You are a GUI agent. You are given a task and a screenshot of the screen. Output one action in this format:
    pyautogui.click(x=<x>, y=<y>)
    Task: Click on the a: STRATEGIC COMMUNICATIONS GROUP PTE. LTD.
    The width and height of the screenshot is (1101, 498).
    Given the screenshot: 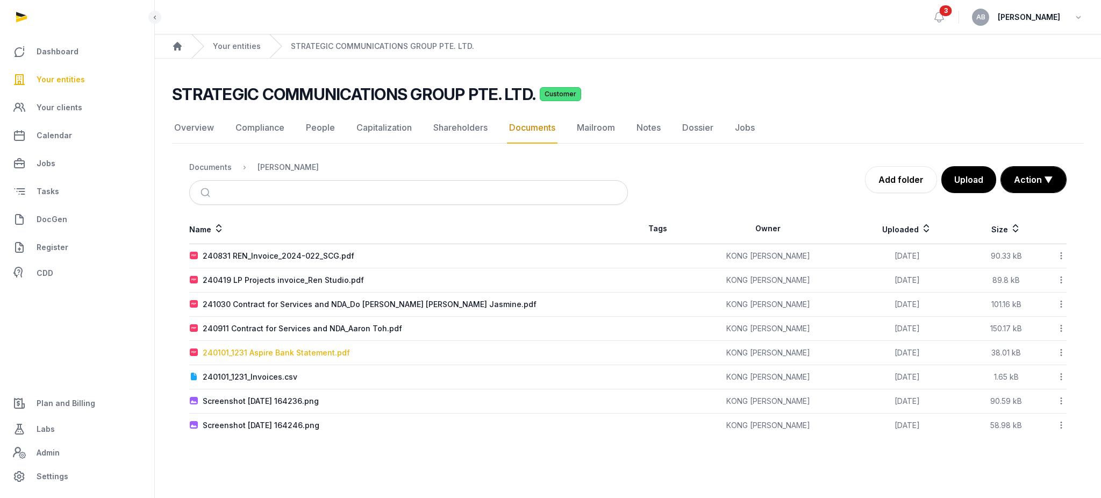 What is the action you would take?
    pyautogui.click(x=382, y=46)
    